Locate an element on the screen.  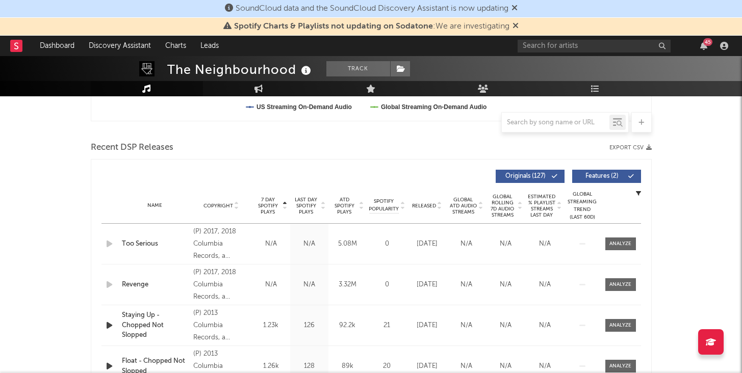
div: Global Streaming Trend (Last 60D) is located at coordinates (583, 206).